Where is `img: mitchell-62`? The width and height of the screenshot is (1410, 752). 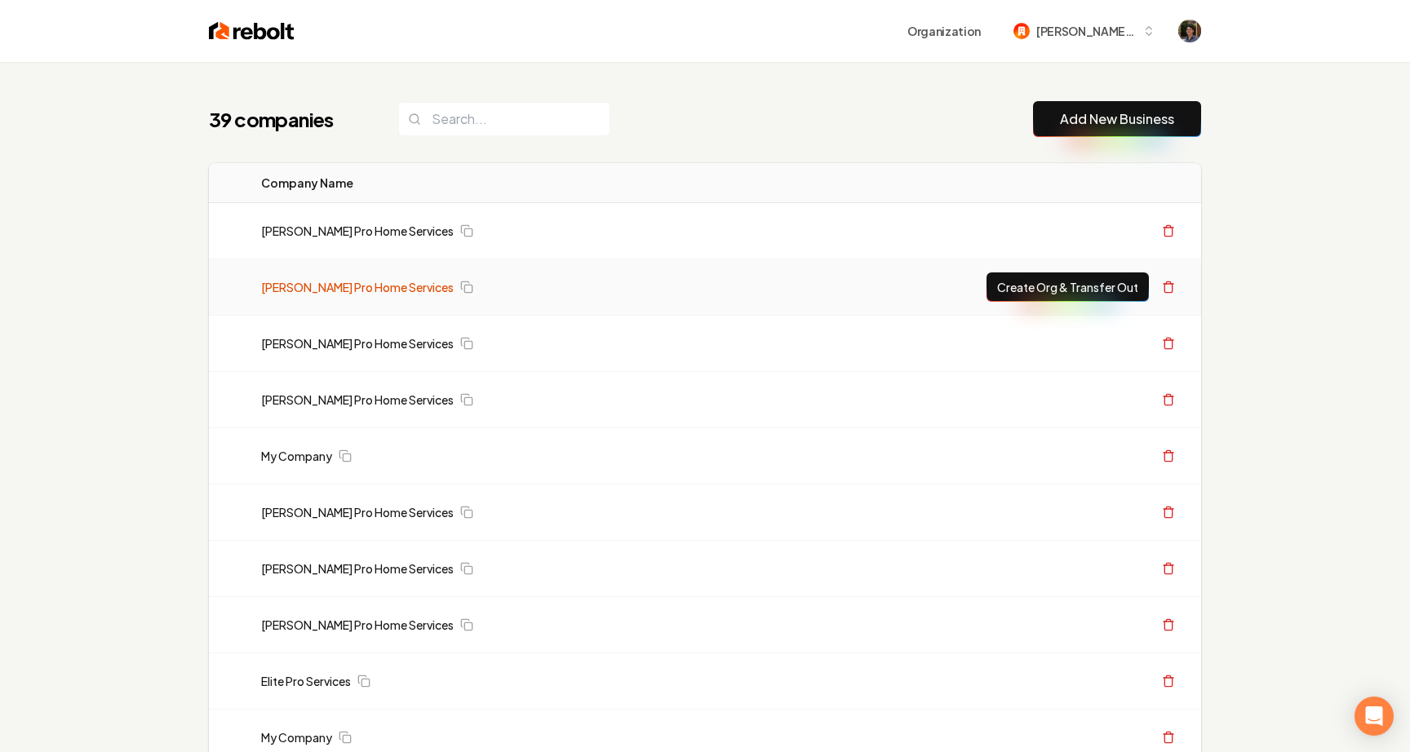
img: mitchell-62 is located at coordinates (1022, 31).